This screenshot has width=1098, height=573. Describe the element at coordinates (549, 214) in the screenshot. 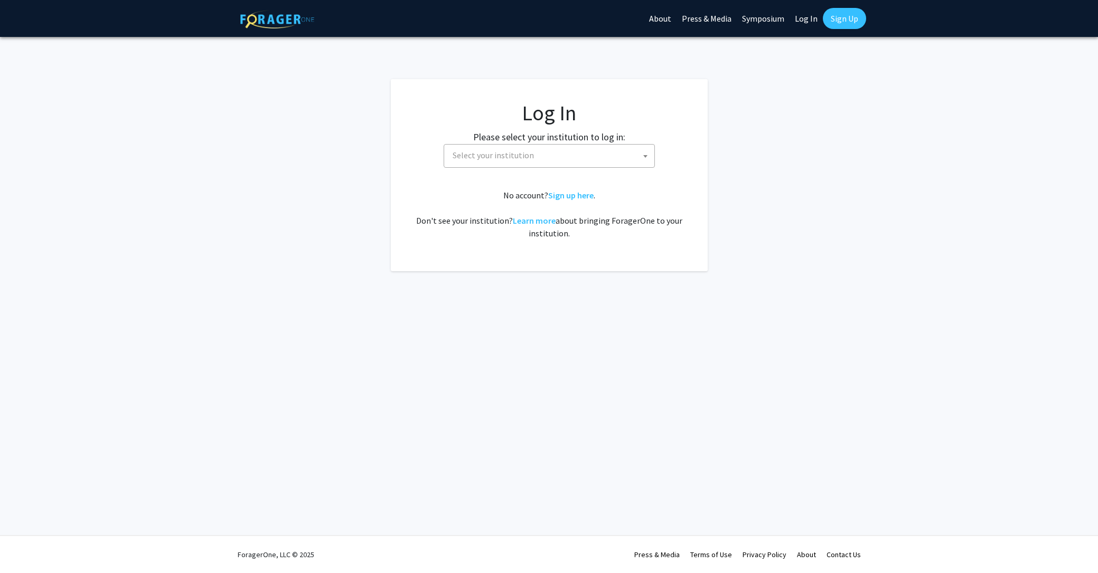

I see `div: No account? . Don't see your institution? about bringing ForagerOne to your institution.` at that location.